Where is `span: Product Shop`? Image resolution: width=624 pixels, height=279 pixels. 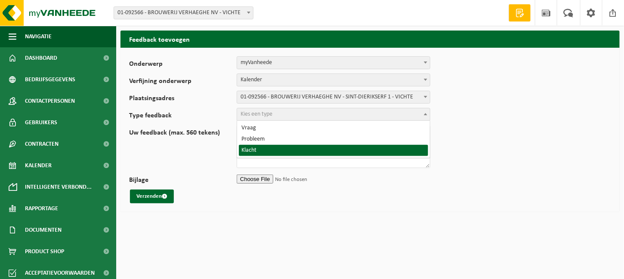
span: Product Shop is located at coordinates (44, 252).